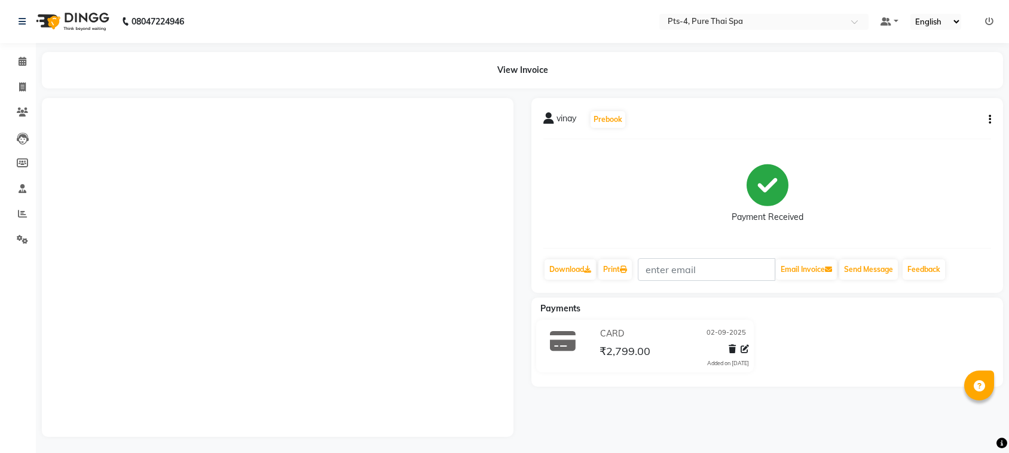 Image resolution: width=1009 pixels, height=453 pixels. Describe the element at coordinates (612, 334) in the screenshot. I see `span: CARD` at that location.